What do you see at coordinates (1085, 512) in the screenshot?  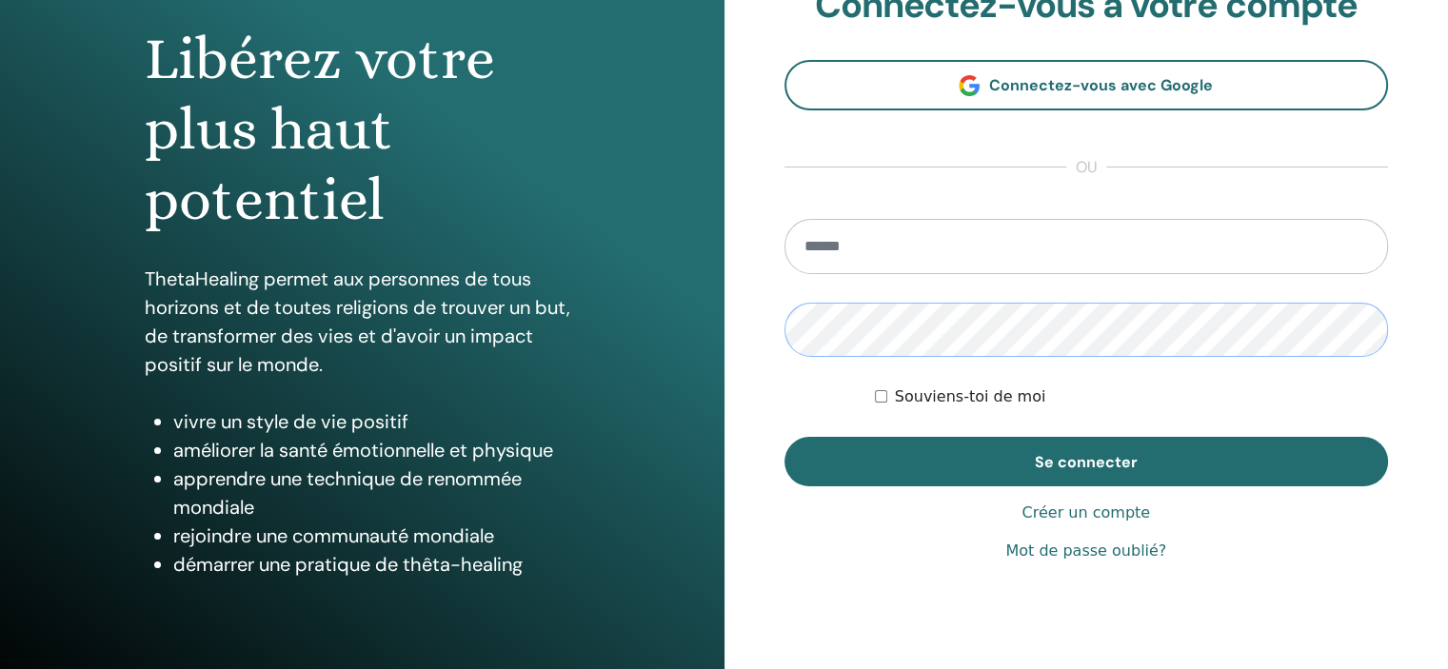 I see `font: Créer un compte` at bounding box center [1085, 512].